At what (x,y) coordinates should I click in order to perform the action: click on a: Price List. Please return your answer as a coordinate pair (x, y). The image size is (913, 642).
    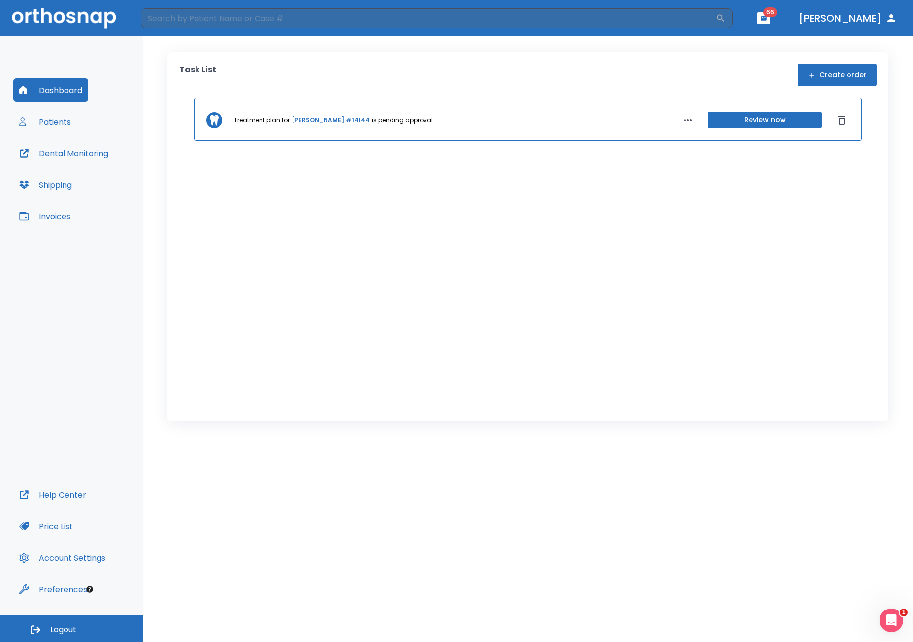
    Looking at the image, I should click on (46, 526).